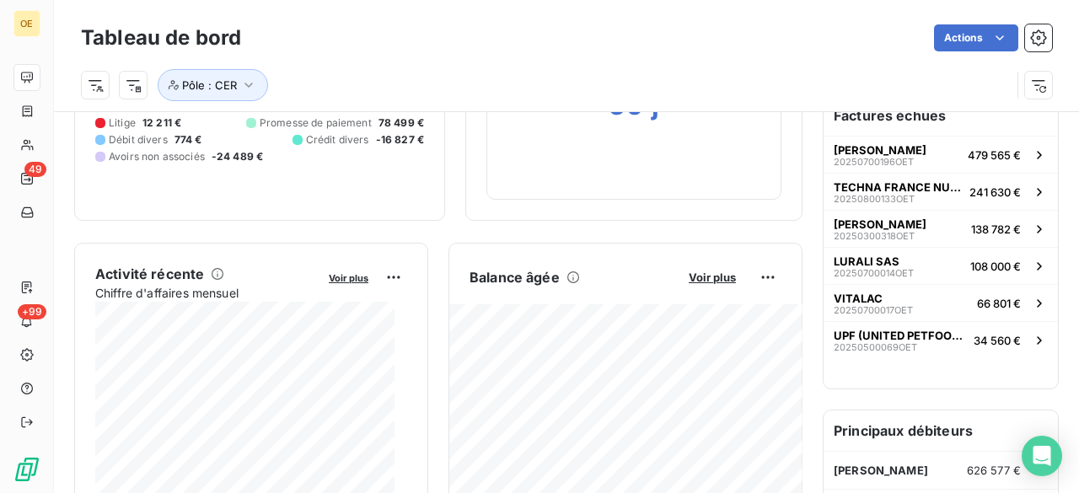  Describe the element at coordinates (995, 192) in the screenshot. I see `span: 241 630 €` at that location.